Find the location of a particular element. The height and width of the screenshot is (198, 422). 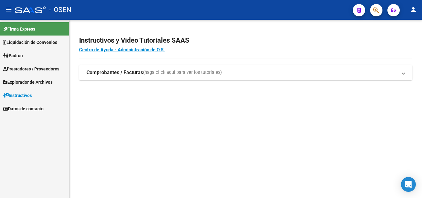

mat-expansion-panel-header: Comprobantes / Facturas(haga click aquí para ver los tutoriales) is located at coordinates (245, 73).